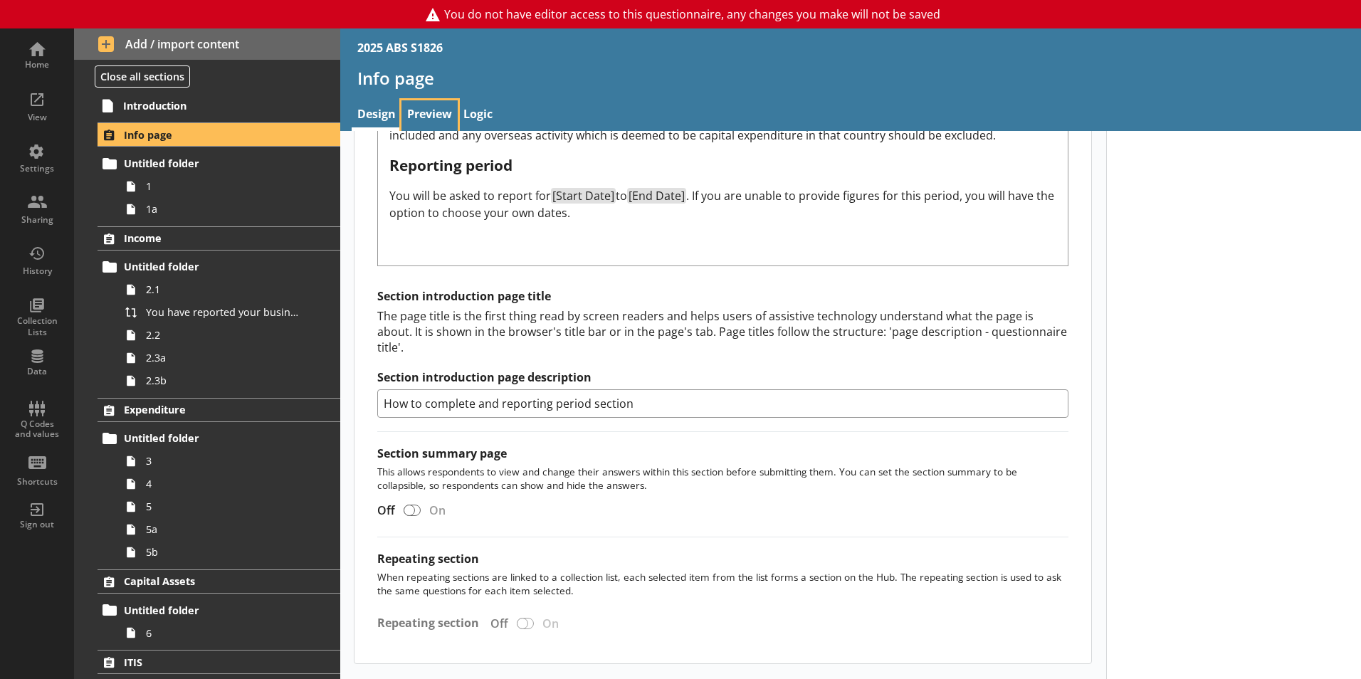 This screenshot has width=1361, height=679. I want to click on div: Home, so click(37, 65).